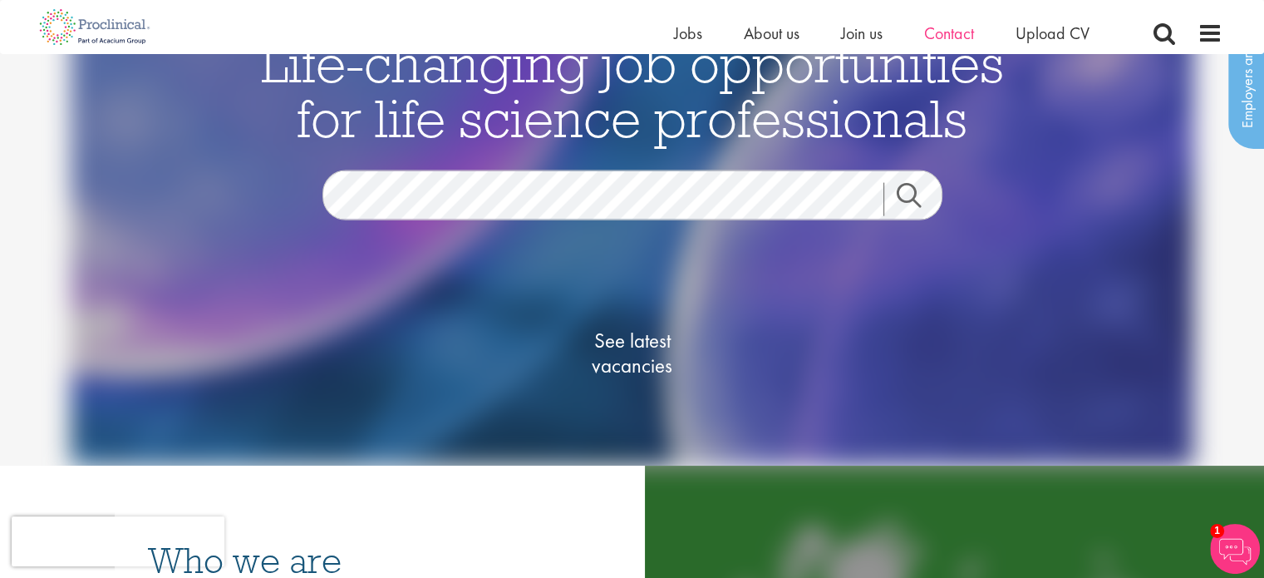 Image resolution: width=1264 pixels, height=578 pixels. What do you see at coordinates (1052, 33) in the screenshot?
I see `a: Upload CV` at bounding box center [1052, 33].